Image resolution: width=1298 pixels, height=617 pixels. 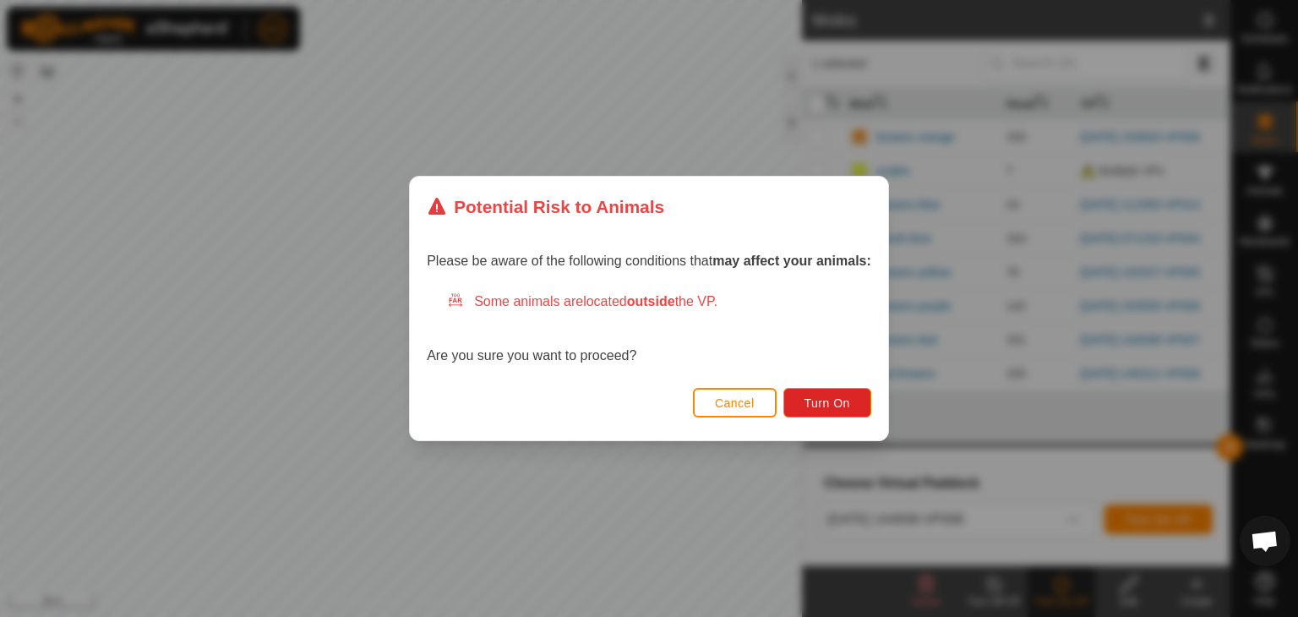 I want to click on strong: may affect your animals:, so click(x=792, y=260).